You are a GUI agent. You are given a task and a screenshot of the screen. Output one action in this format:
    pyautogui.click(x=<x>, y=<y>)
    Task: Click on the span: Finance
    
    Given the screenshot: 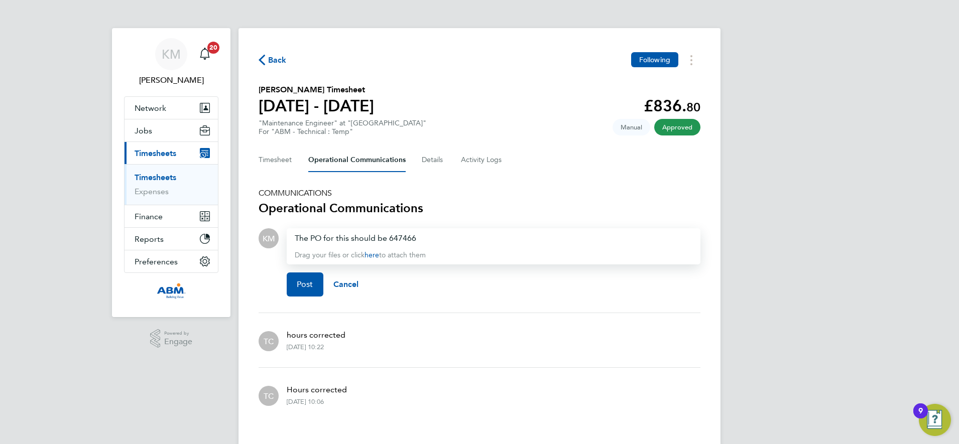 What is the action you would take?
    pyautogui.click(x=149, y=216)
    